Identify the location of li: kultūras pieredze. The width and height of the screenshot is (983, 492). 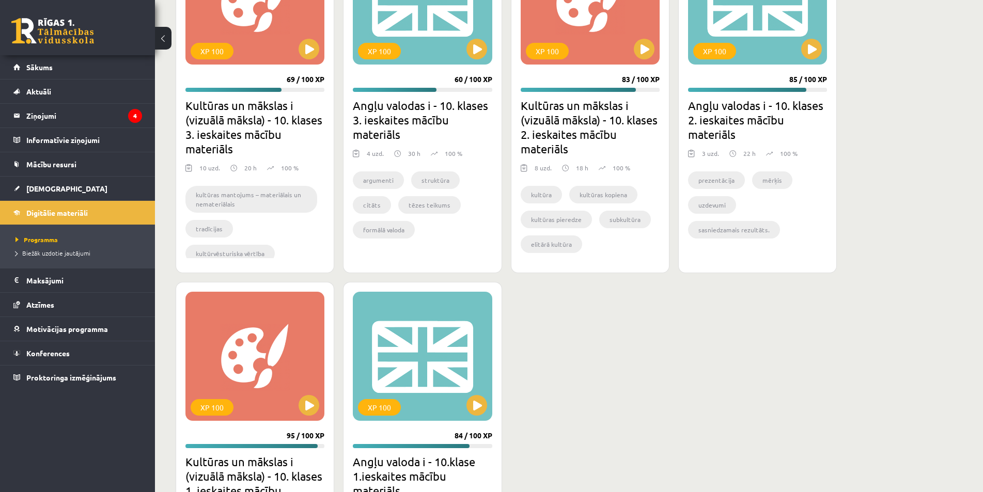
(556, 219).